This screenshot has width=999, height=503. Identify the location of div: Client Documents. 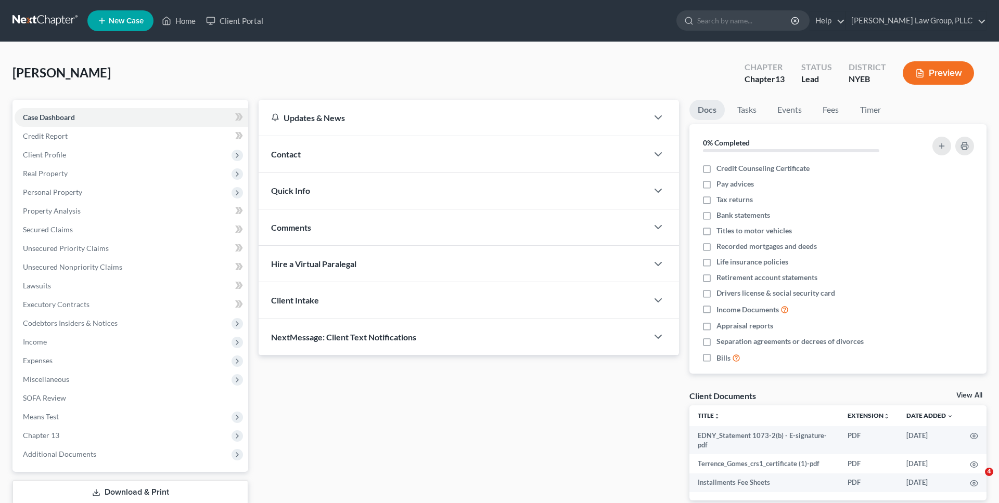
(722, 396).